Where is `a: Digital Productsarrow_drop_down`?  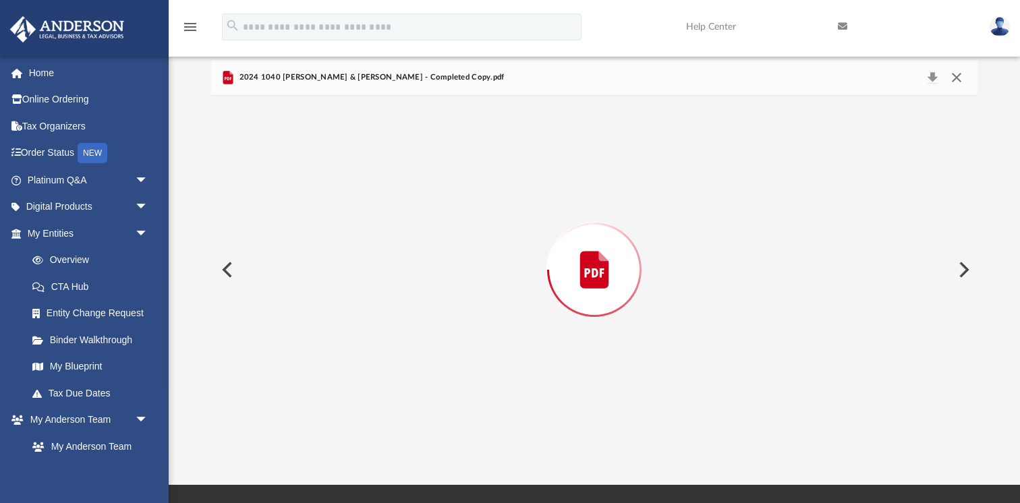
a: Digital Productsarrow_drop_down is located at coordinates (89, 207).